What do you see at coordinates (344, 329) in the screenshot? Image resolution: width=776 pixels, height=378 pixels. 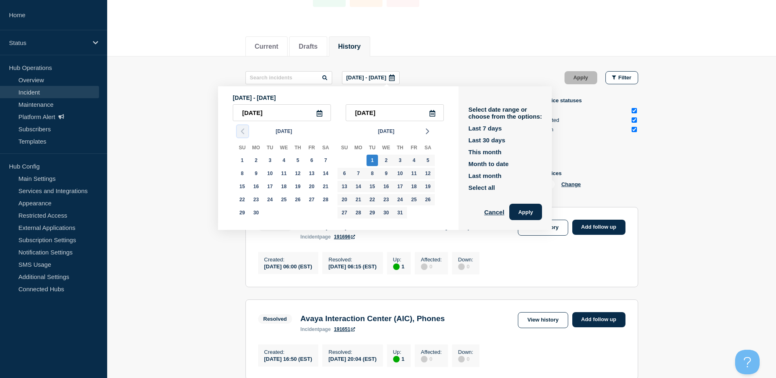 I see `a: 191651` at bounding box center [344, 329].